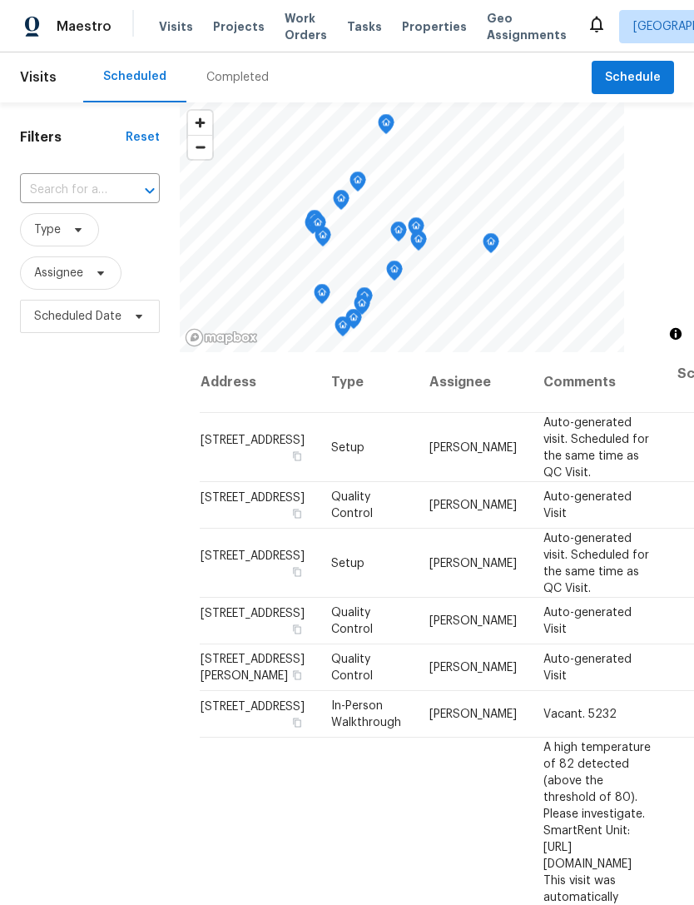 The image size is (694, 905). I want to click on th: Address, so click(259, 382).